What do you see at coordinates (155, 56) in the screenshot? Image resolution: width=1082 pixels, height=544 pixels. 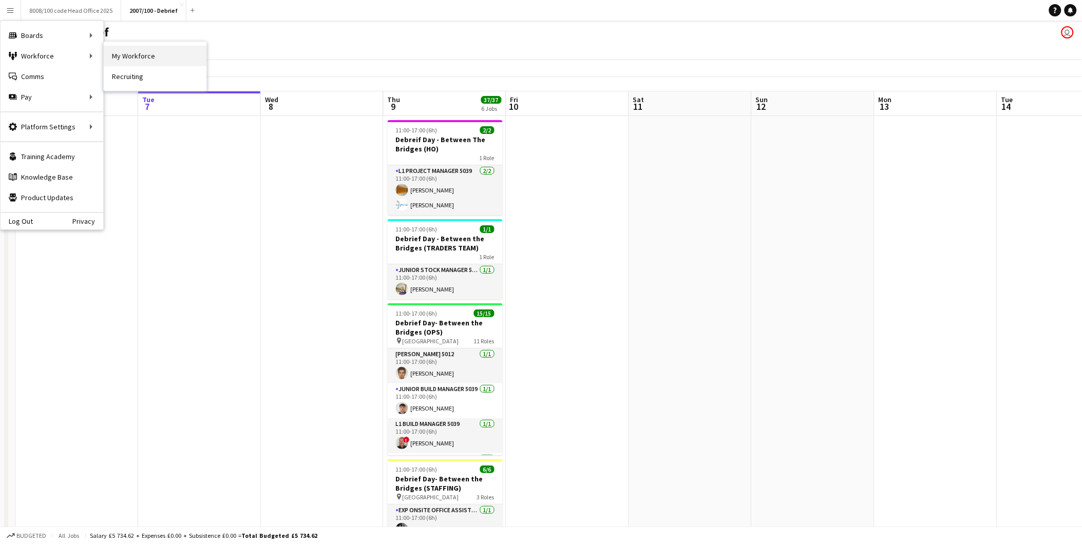 I see `a: My Workforce` at bounding box center [155, 56].